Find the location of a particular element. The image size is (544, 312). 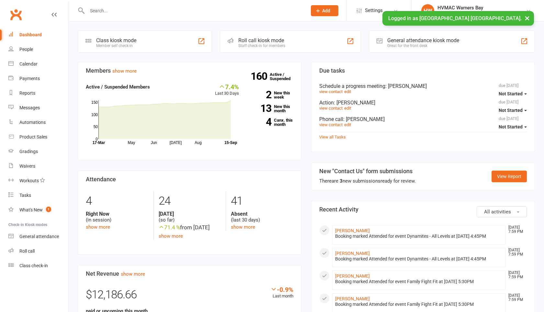

div: Member self check-in is located at coordinates (116, 46).